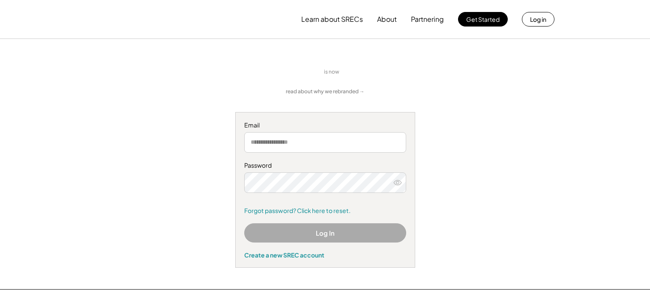  I want to click on button: Learn about SRECs, so click(332, 19).